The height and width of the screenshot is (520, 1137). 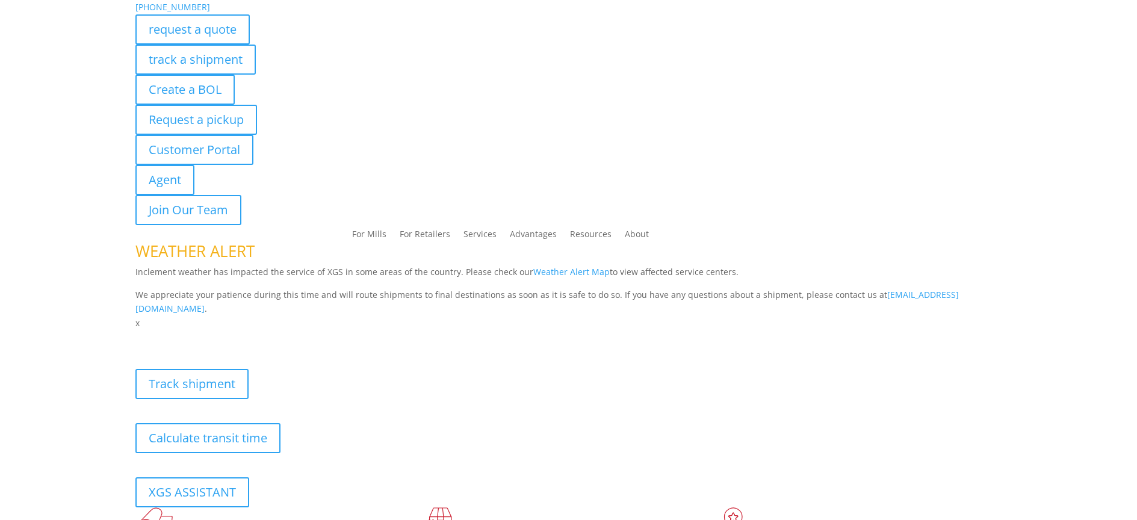 What do you see at coordinates (196, 60) in the screenshot?
I see `a: track a shipment` at bounding box center [196, 60].